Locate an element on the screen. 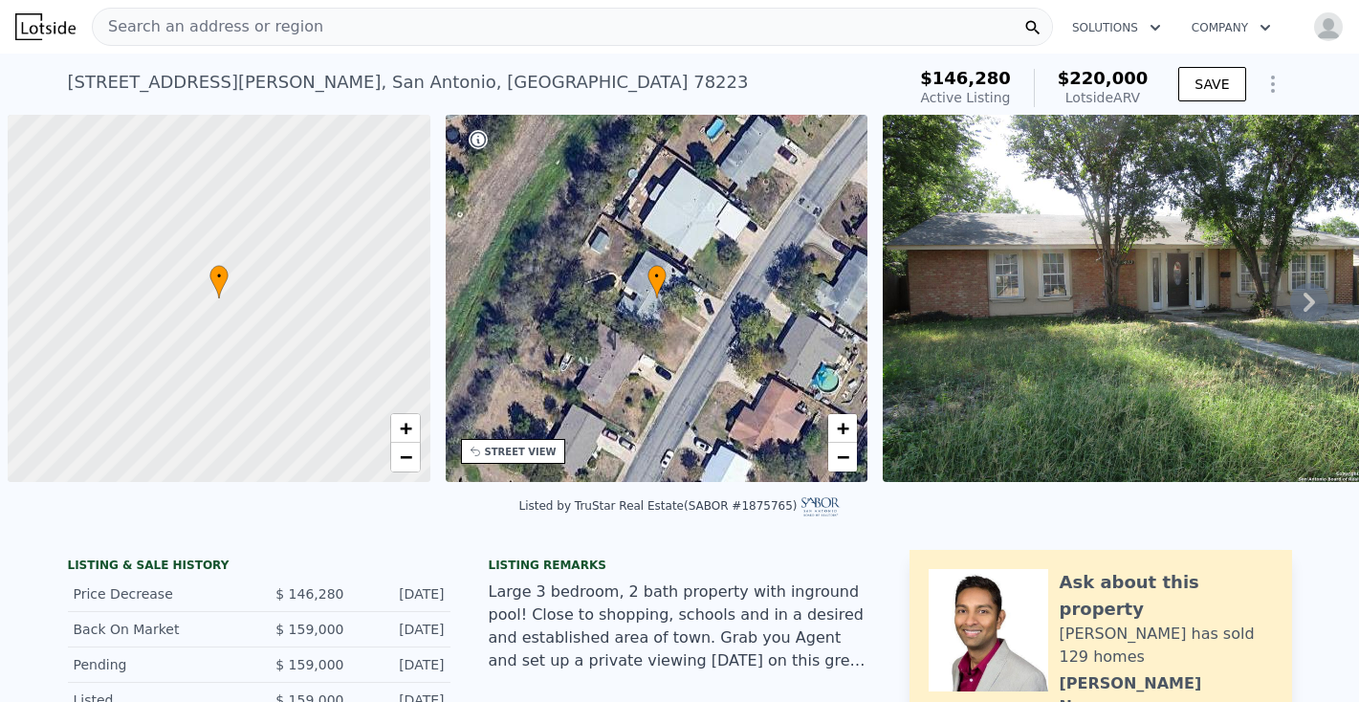  button: Show Options is located at coordinates (1273, 84).